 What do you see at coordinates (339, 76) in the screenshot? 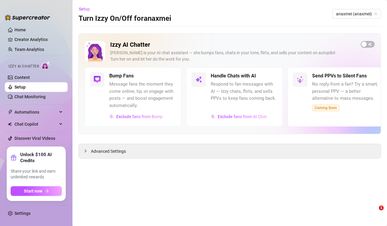
I see `h5: Send PPVs to Silent Fans` at bounding box center [339, 76].